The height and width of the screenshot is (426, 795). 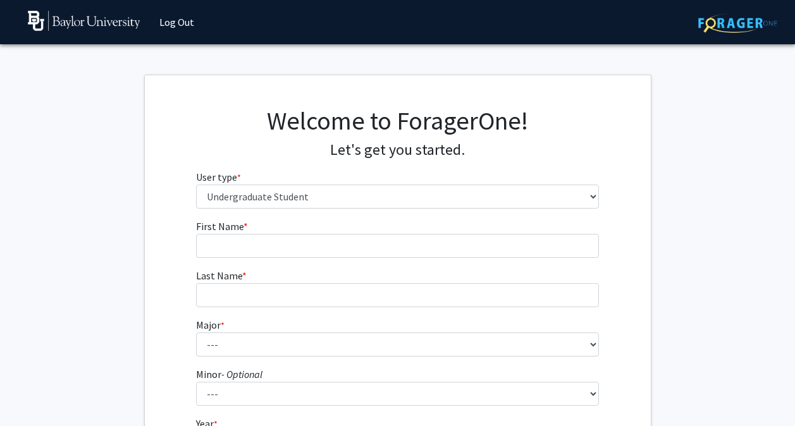 I want to click on img: ForagerOne Logo, so click(x=737, y=23).